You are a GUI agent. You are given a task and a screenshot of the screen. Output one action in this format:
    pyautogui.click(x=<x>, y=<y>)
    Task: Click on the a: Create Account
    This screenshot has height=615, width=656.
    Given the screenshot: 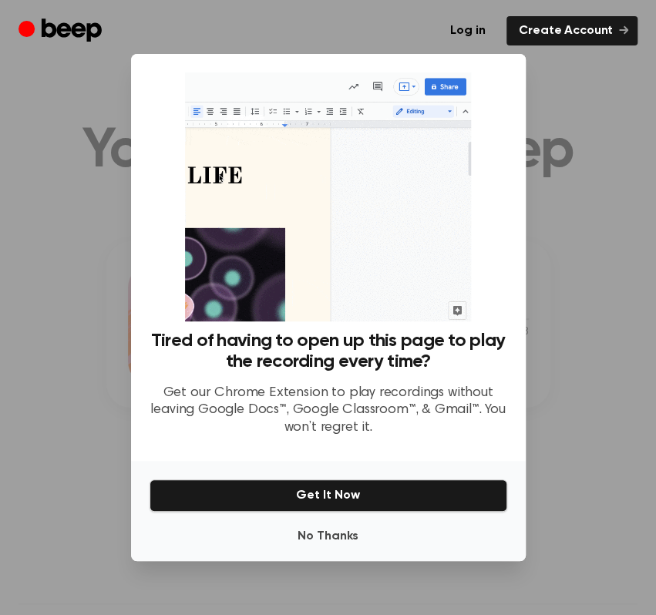 What is the action you would take?
    pyautogui.click(x=572, y=31)
    